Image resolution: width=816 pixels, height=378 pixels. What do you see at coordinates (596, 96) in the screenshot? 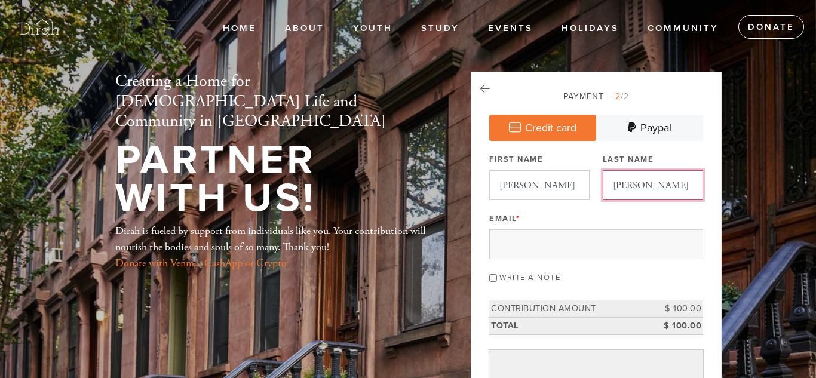
I see `div: Payment` at bounding box center [596, 96].